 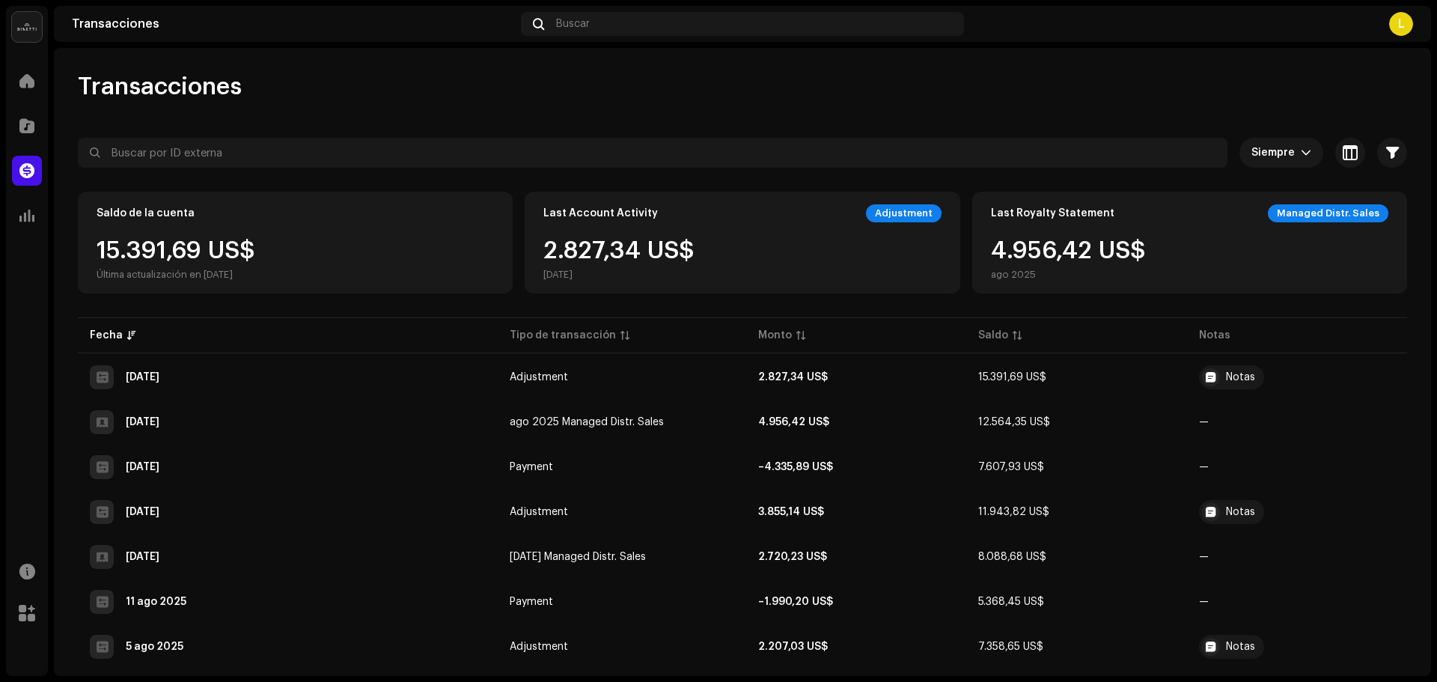 What do you see at coordinates (142, 377) in the screenshot?
I see `div: 6 oct 2025` at bounding box center [142, 377].